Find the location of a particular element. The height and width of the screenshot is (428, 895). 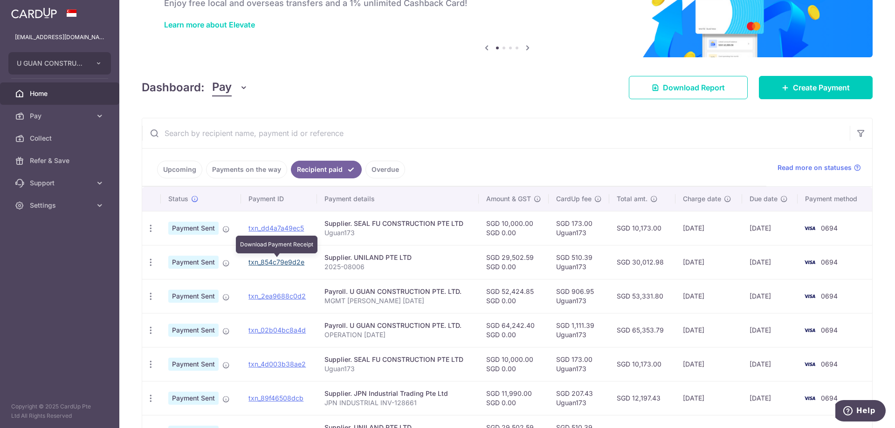

span: Support is located at coordinates (61, 183).